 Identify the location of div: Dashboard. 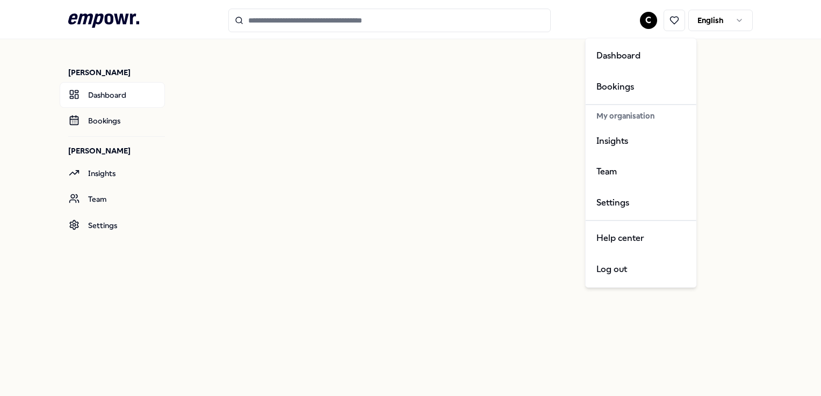
(641, 56).